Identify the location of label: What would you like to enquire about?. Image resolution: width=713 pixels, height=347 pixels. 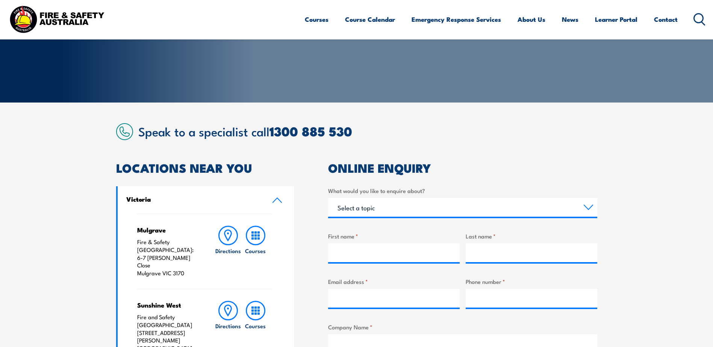
(463, 191).